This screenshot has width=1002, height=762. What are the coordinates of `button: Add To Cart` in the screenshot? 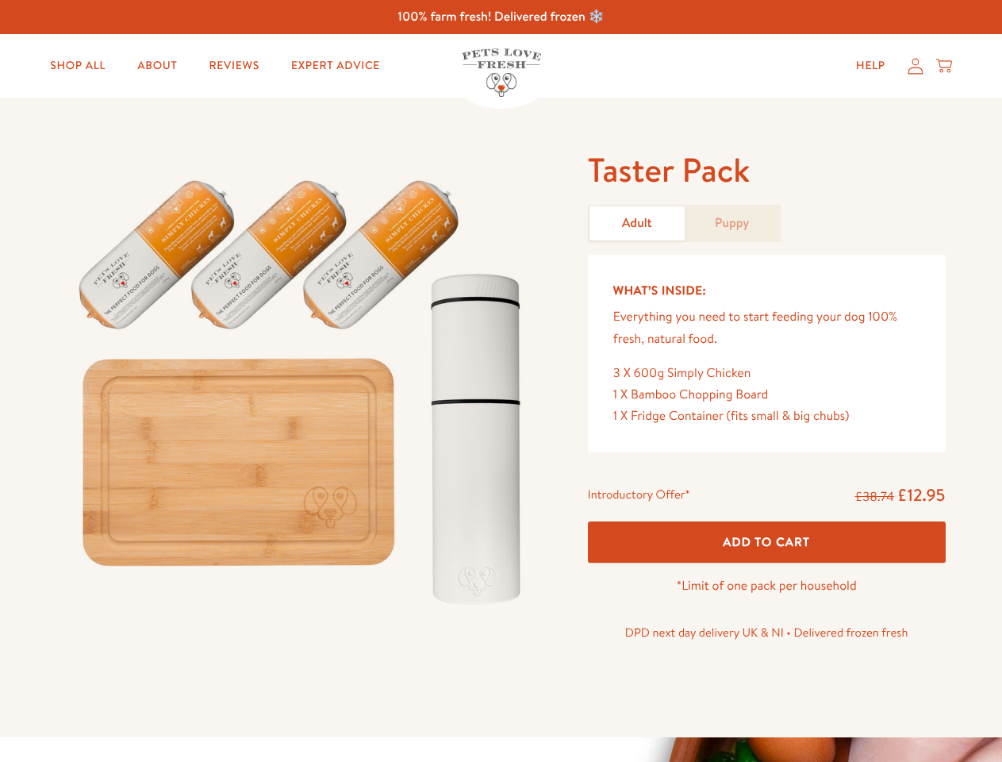 It's located at (767, 542).